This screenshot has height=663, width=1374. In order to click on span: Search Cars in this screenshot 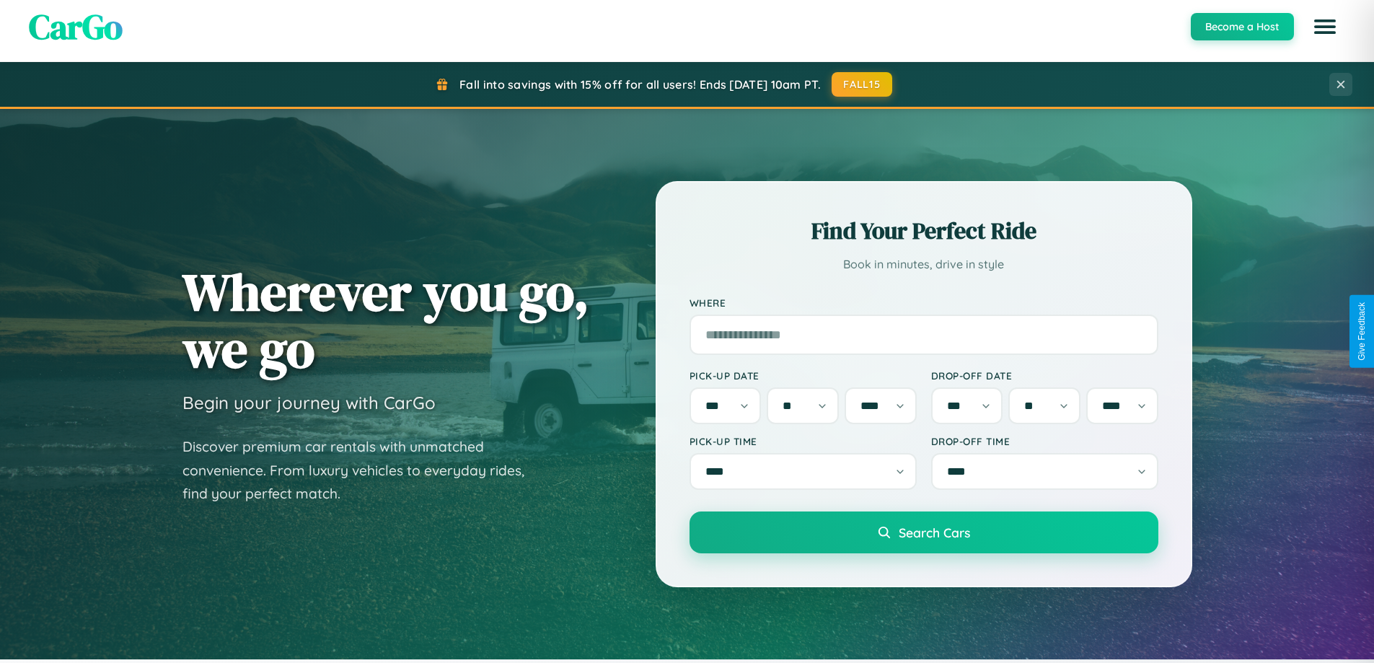, I will do `click(934, 532)`.